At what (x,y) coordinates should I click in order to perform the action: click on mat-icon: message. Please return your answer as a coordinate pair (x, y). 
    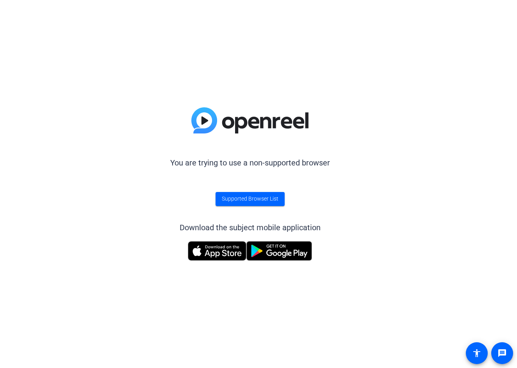
    Looking at the image, I should click on (502, 353).